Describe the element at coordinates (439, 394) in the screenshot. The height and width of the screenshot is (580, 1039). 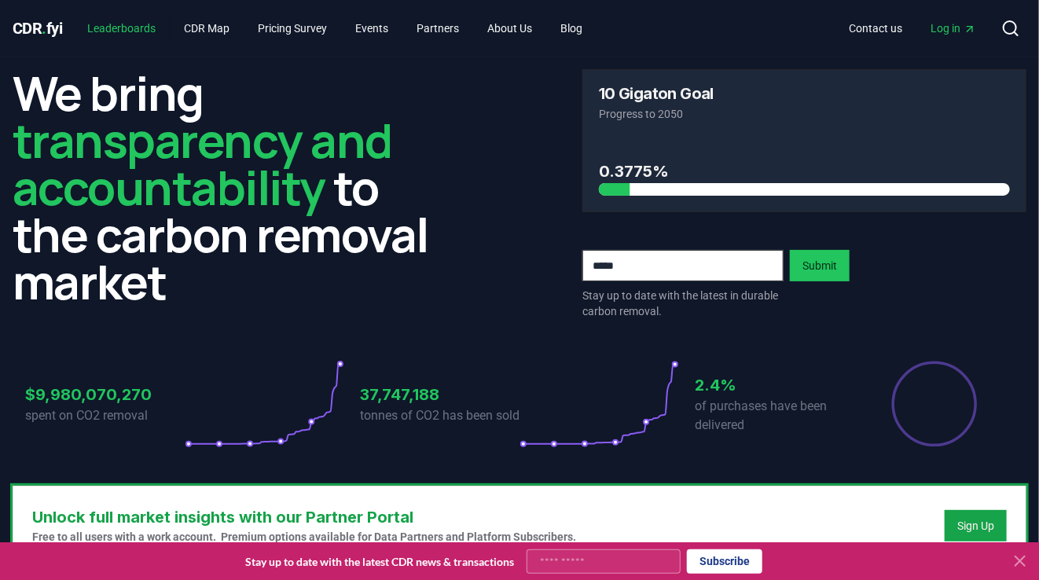
I see `h3: 37,747,188` at that location.